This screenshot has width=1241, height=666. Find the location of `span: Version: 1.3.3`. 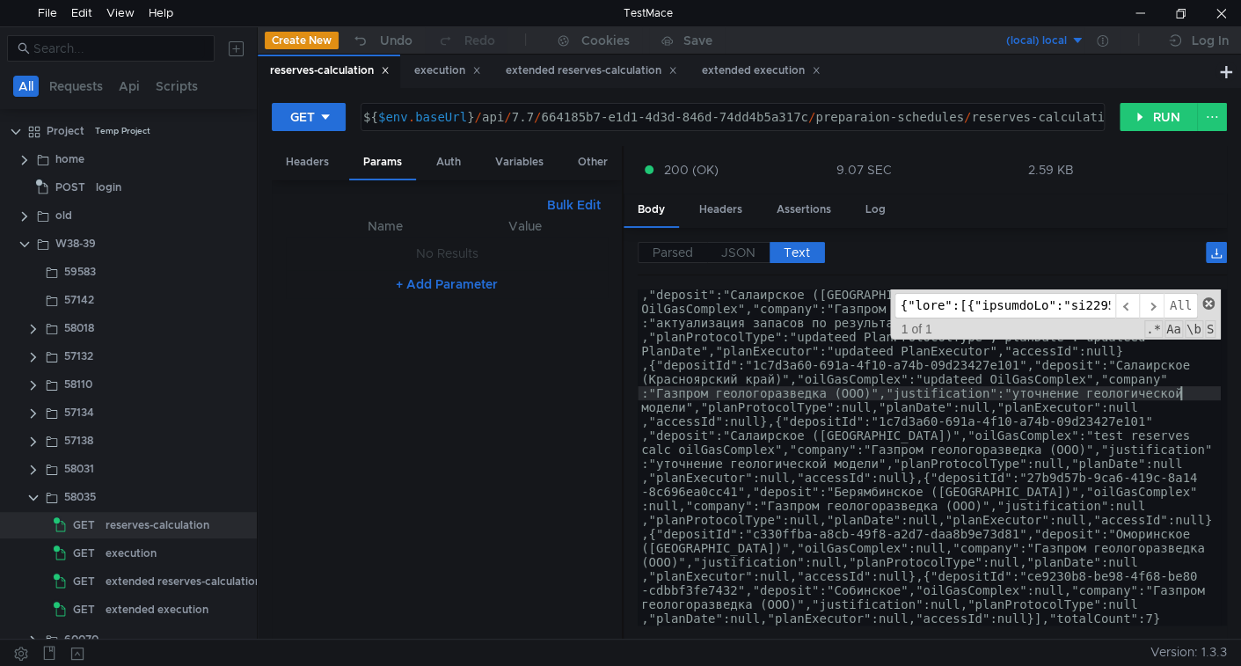

span: Version: 1.3.3 is located at coordinates (1189, 652).